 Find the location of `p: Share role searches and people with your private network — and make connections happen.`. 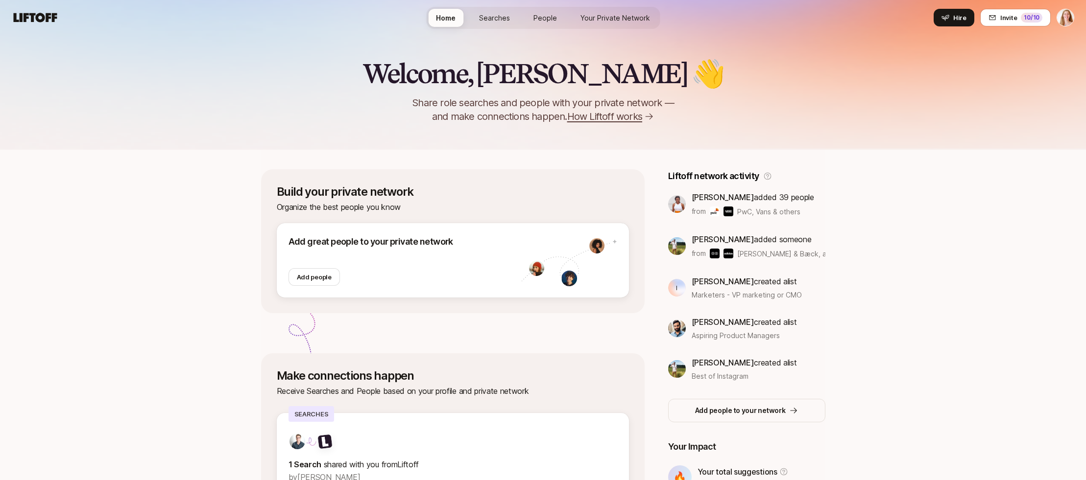

p: Share role searches and people with your private network — and make connections happen. is located at coordinates (543, 110).